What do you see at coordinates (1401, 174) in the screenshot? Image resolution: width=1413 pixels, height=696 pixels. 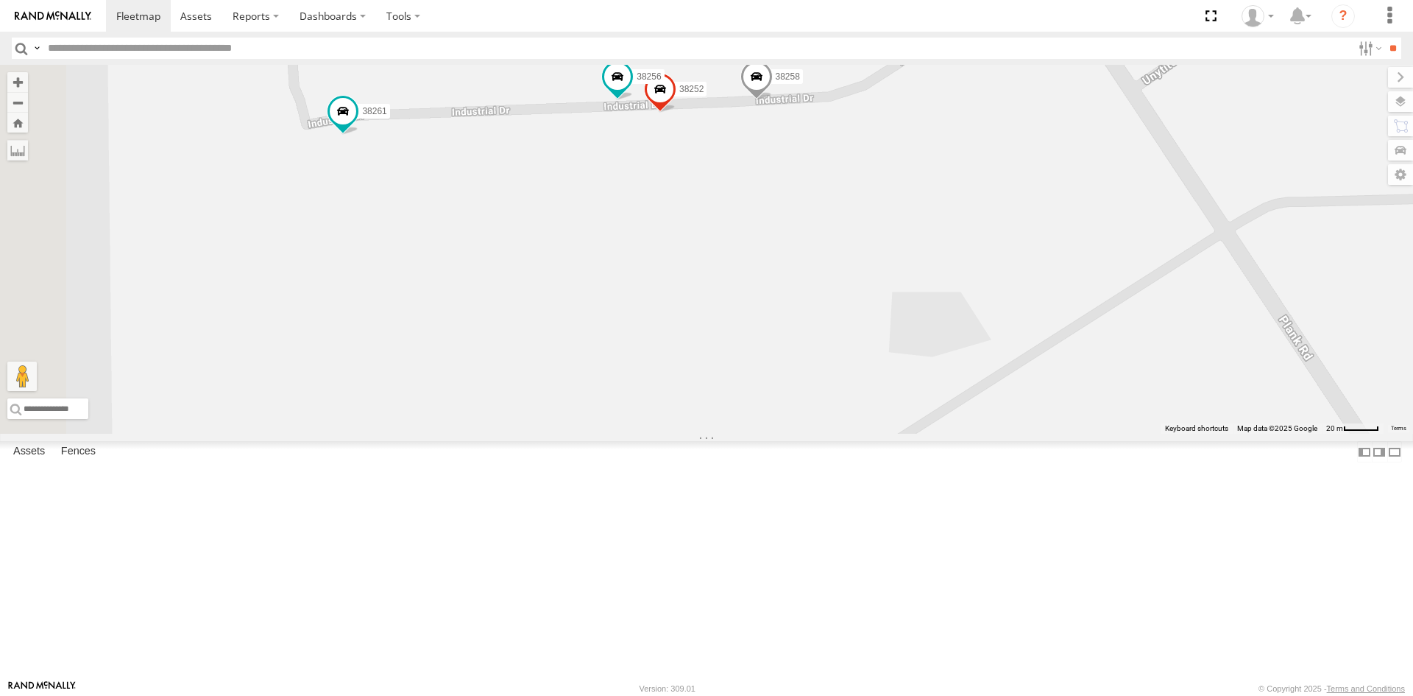 I see `label: Map Settings` at bounding box center [1401, 174].